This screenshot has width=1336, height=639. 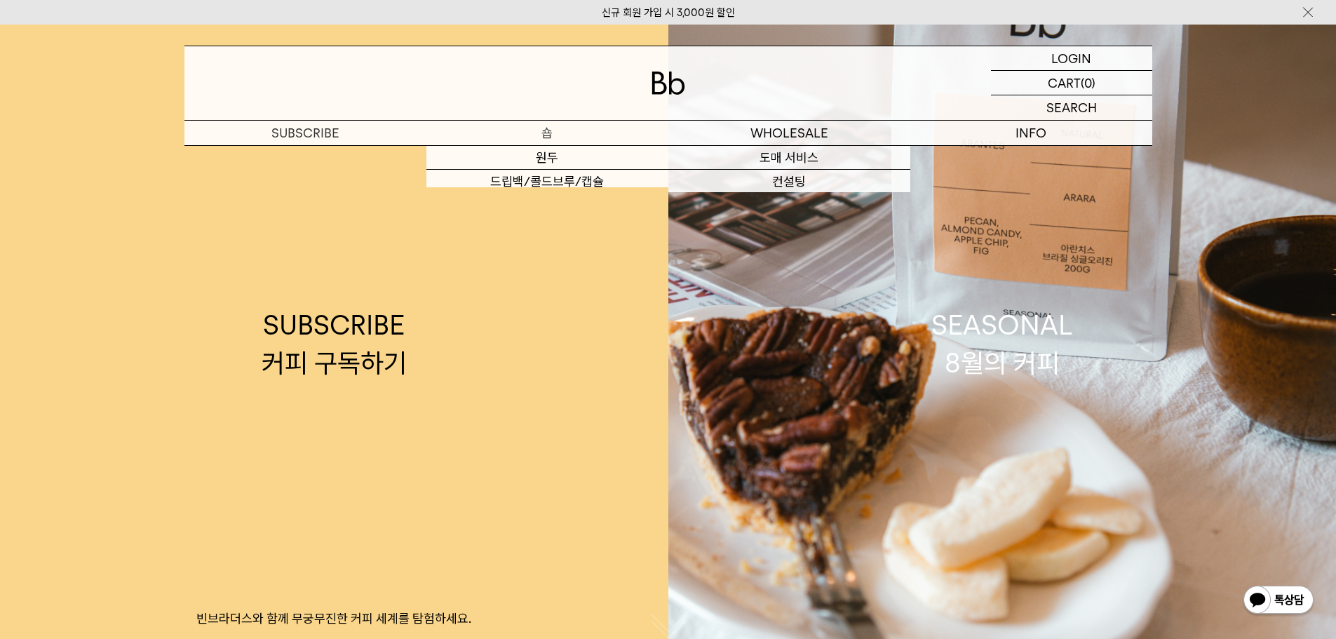 I want to click on p: SUBSCRIBE, so click(x=305, y=133).